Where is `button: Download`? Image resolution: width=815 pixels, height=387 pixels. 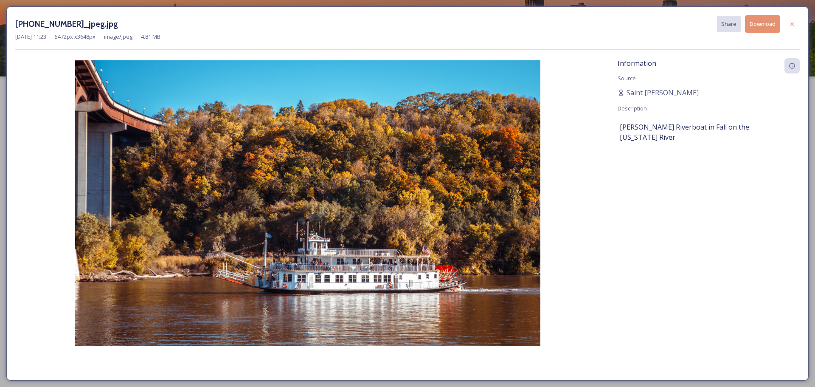
button: Download is located at coordinates (762, 24).